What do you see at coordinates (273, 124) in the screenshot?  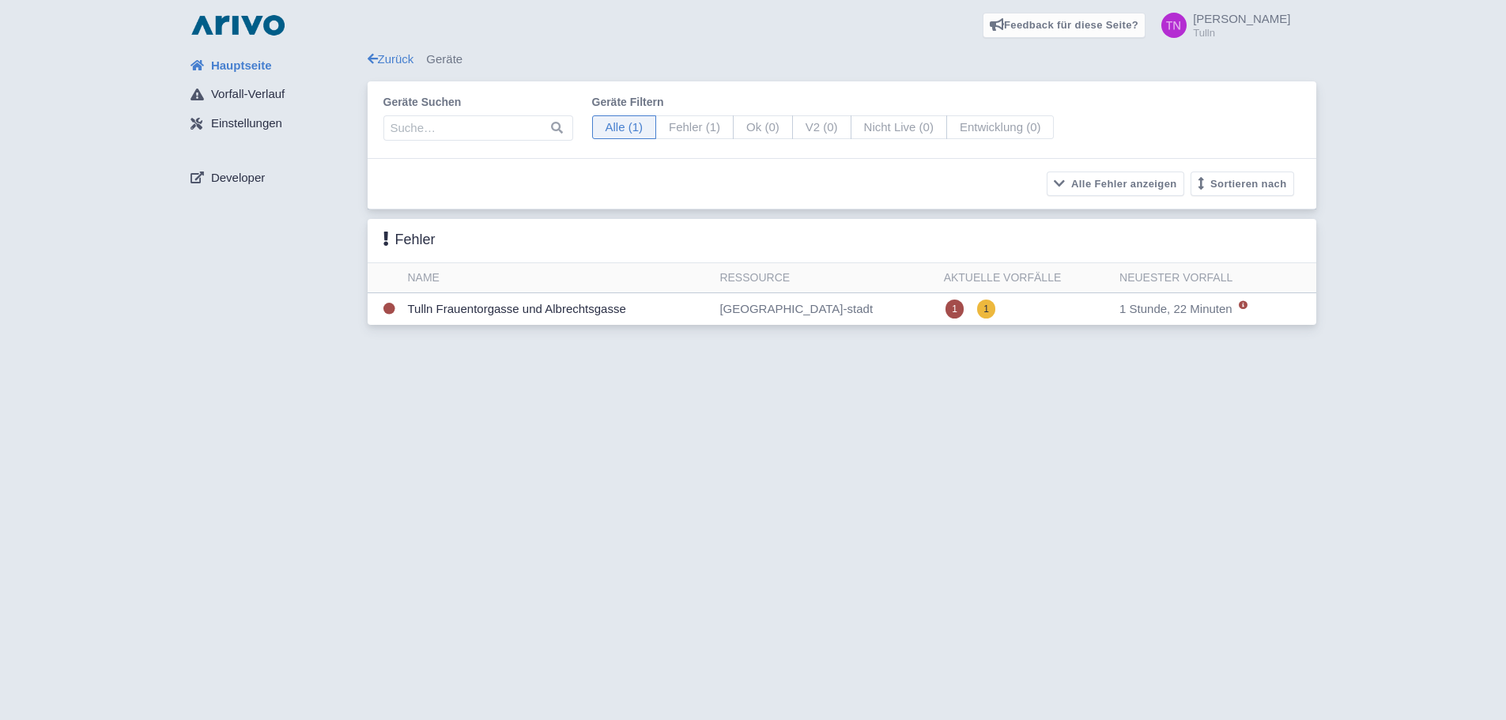 I see `a: Einstellungen` at bounding box center [273, 124].